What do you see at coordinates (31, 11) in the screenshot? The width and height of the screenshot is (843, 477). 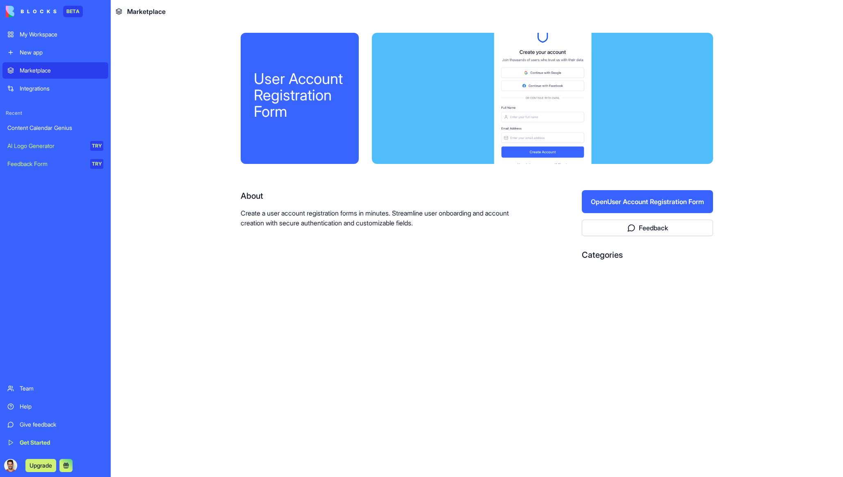 I see `img: logo` at bounding box center [31, 11].